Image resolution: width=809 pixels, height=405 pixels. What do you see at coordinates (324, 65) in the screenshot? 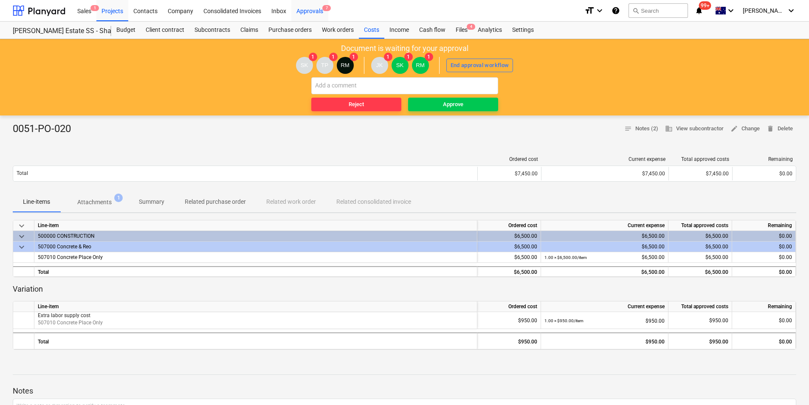
I see `span: TP` at bounding box center [324, 65].